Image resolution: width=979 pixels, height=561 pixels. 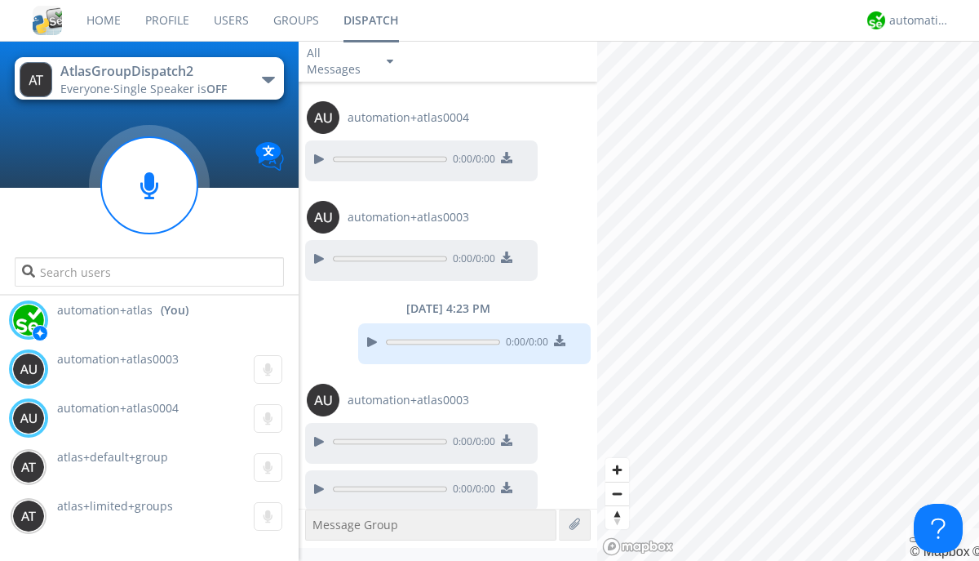 What do you see at coordinates (939, 551) in the screenshot?
I see `a: Mapbox` at bounding box center [939, 551].